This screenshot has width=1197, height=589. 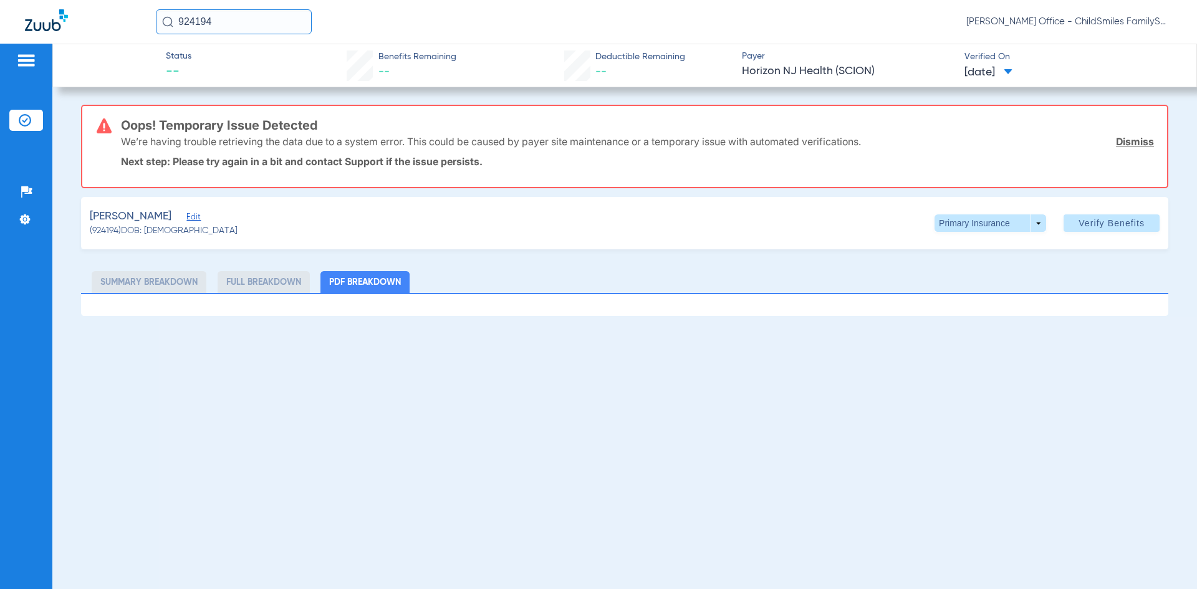 I want to click on span: Edit, so click(x=192, y=218).